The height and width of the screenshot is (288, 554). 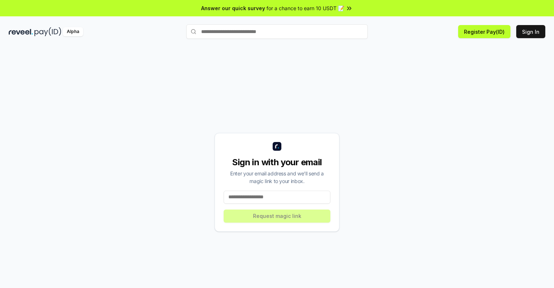 I want to click on button: Register Pay(ID), so click(x=484, y=32).